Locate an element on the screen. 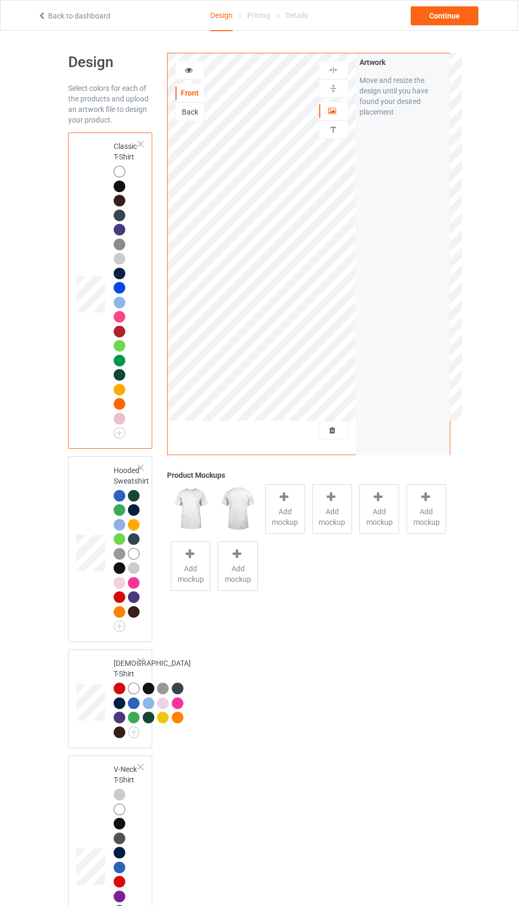 The width and height of the screenshot is (518, 906). div: Artwork is located at coordinates (402, 62).